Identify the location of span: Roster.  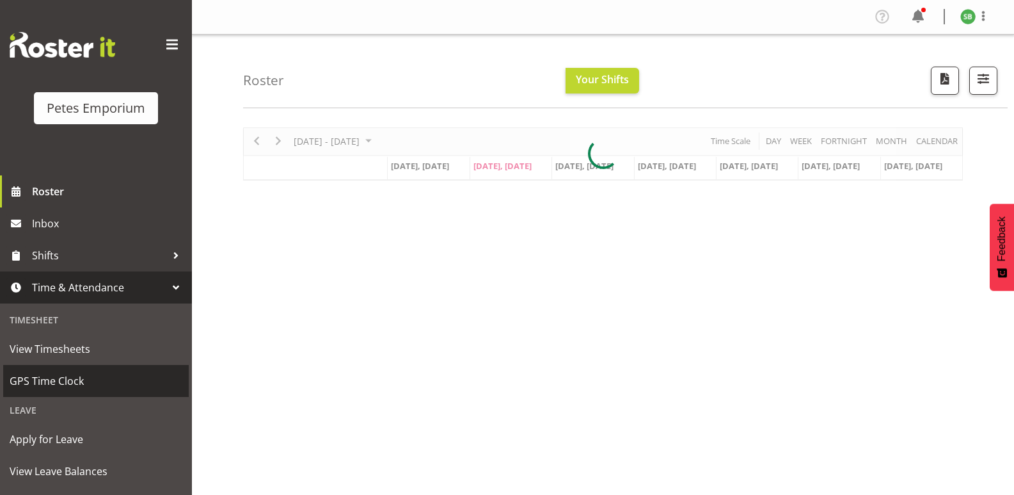
(109, 191).